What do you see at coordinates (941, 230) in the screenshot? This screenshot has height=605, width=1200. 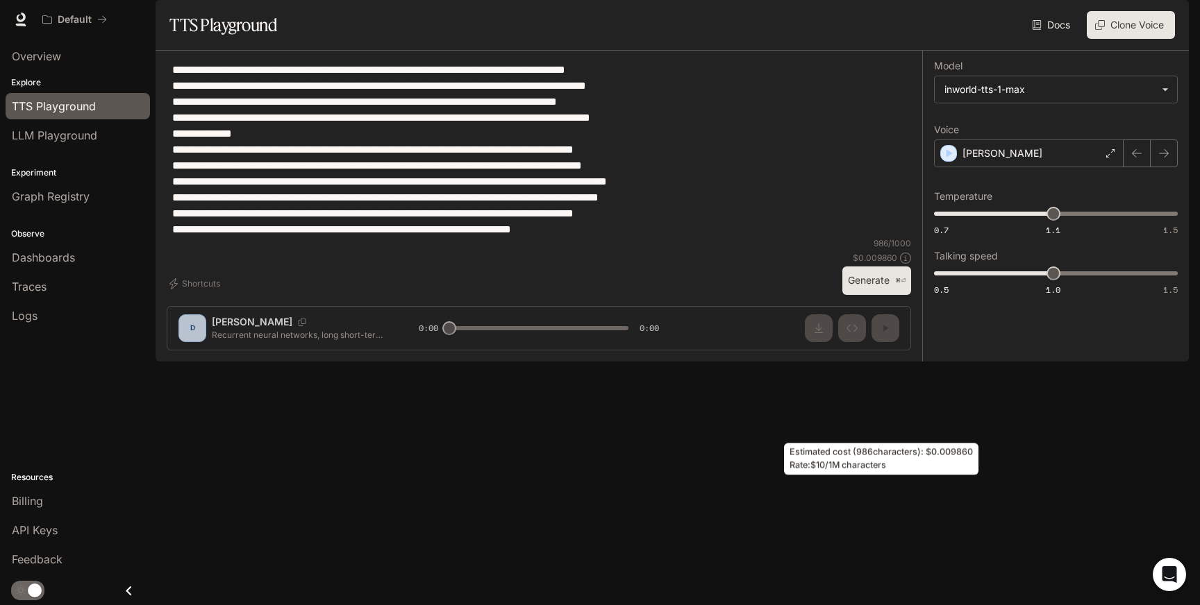 I see `span: 0.7` at bounding box center [941, 230].